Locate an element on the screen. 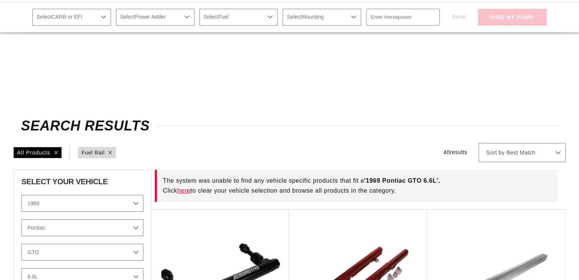 This screenshot has width=579, height=280. select: Model is located at coordinates (82, 252).